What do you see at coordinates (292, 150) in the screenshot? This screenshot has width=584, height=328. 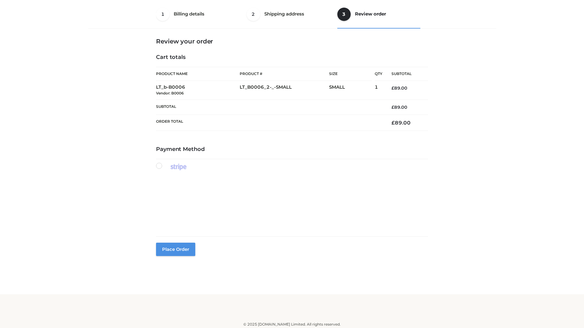 I see `h4: Payment Method` at bounding box center [292, 150].